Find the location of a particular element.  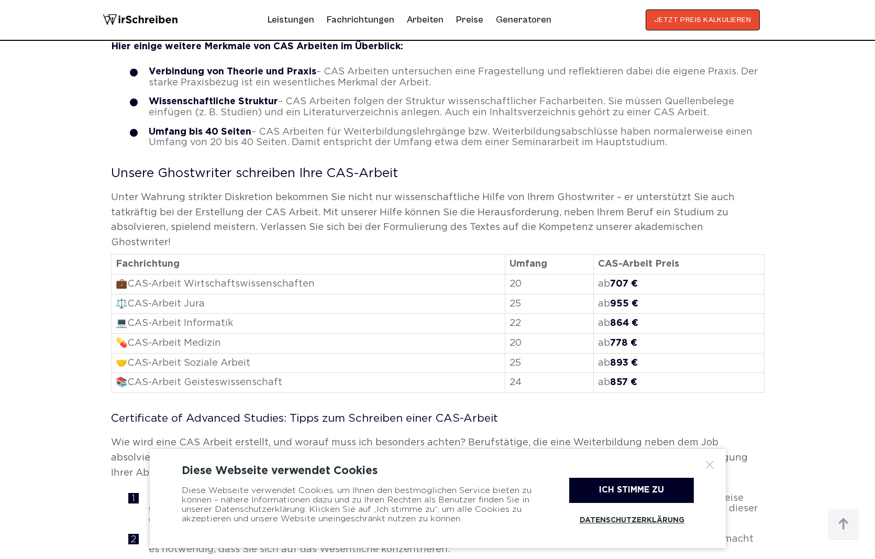

p: Unter Wahrung strikter Diskretion bekommen Sie nicht nur wissenschaftliche Hilfe von Ihrem Ghostw... is located at coordinates (438, 220).